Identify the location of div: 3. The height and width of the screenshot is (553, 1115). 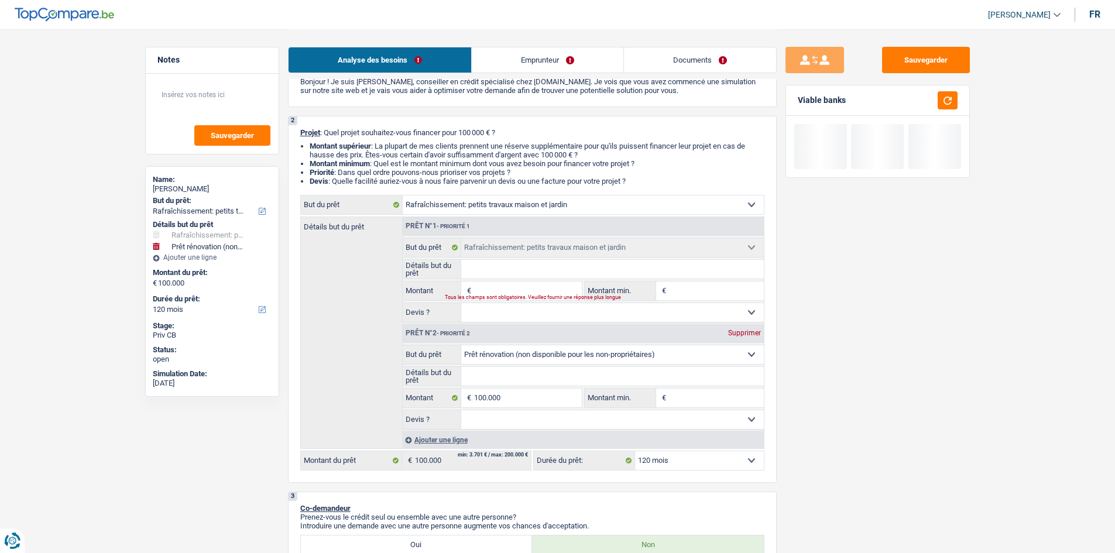
(293, 496).